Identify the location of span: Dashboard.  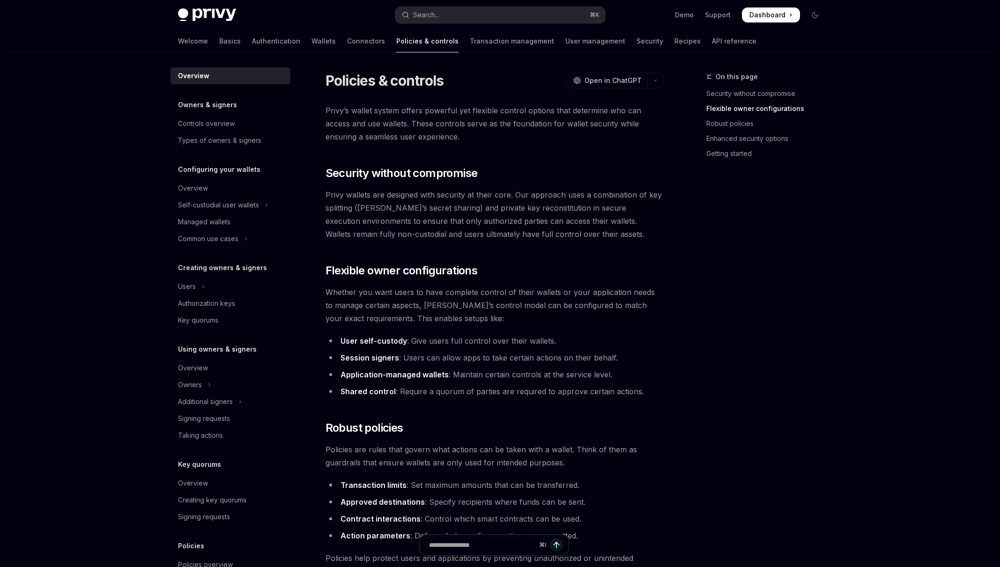
(767, 15).